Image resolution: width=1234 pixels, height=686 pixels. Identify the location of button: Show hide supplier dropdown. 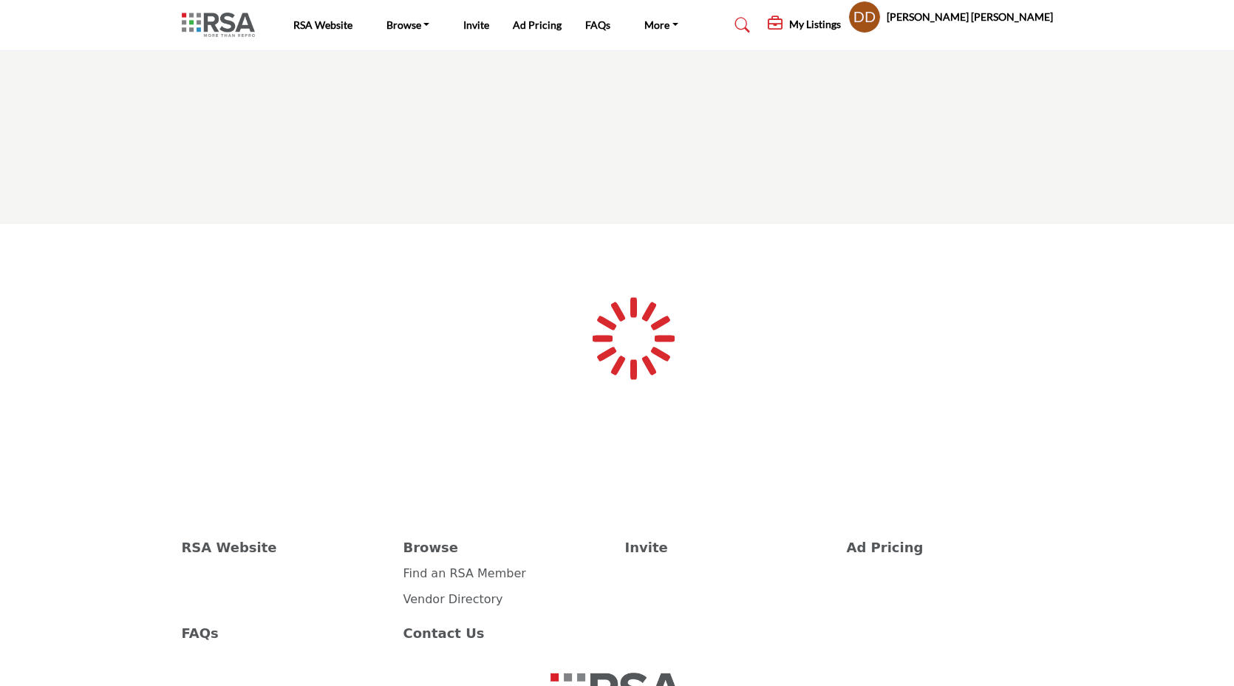
(865, 17).